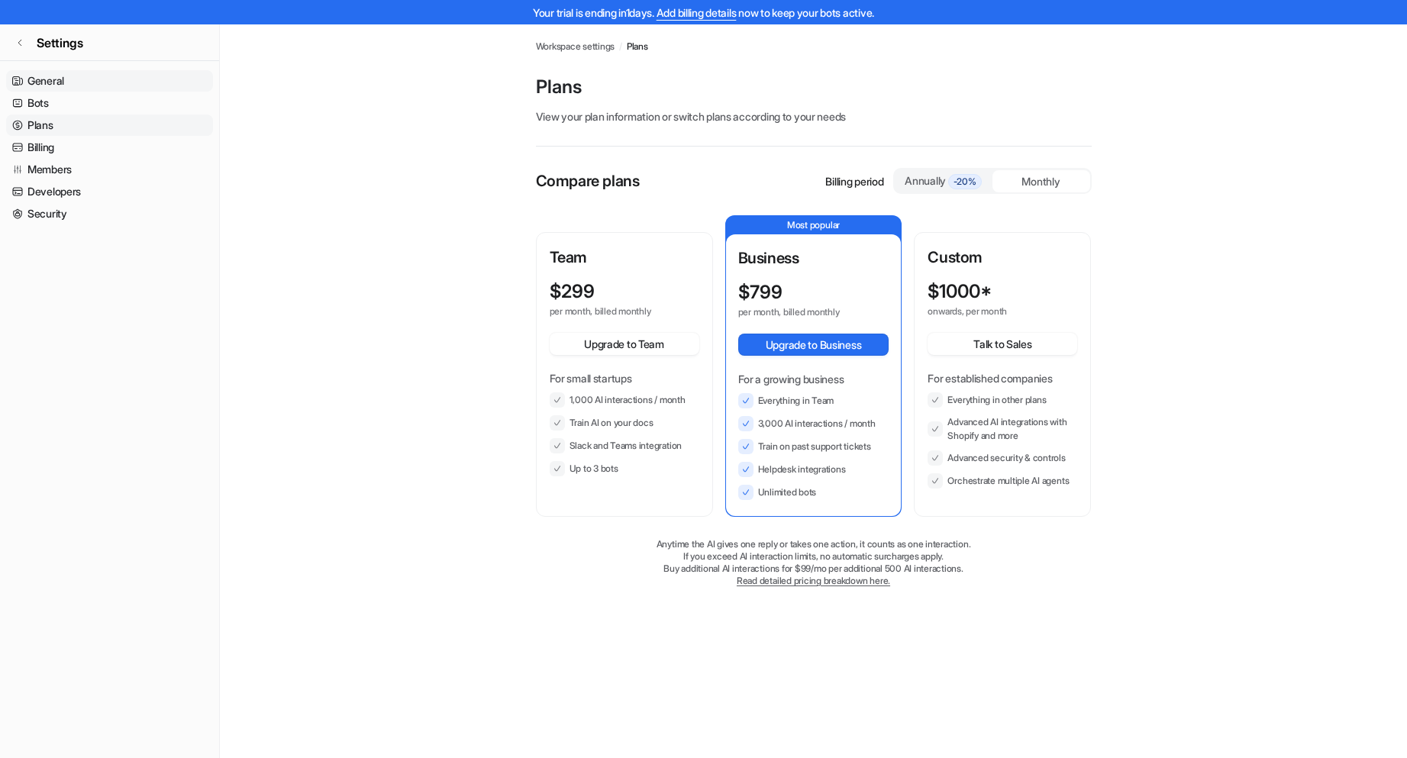  What do you see at coordinates (625, 378) in the screenshot?
I see `p: For small startups` at bounding box center [625, 378].